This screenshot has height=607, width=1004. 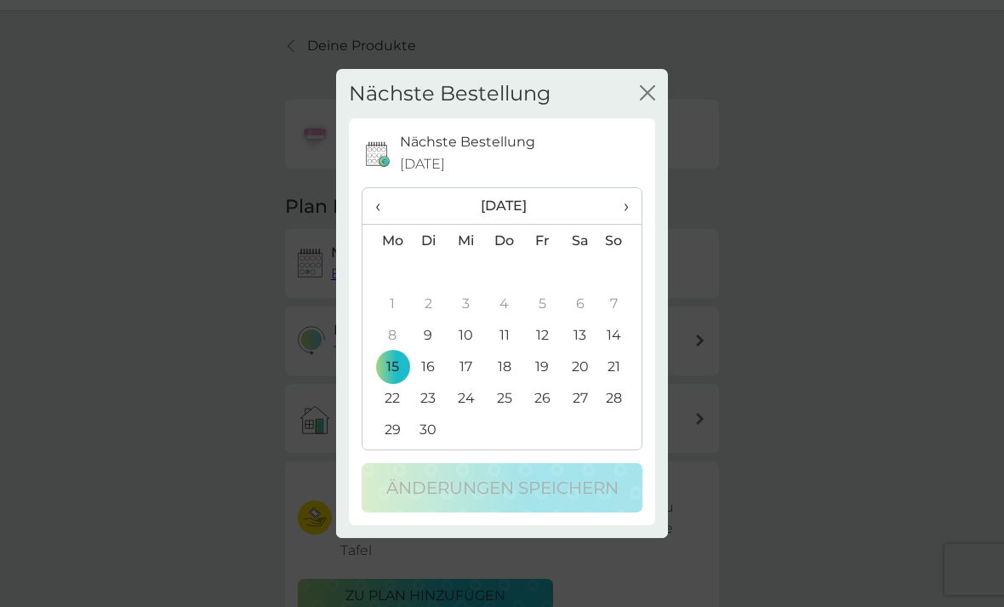 I want to click on td: 26, so click(x=542, y=397).